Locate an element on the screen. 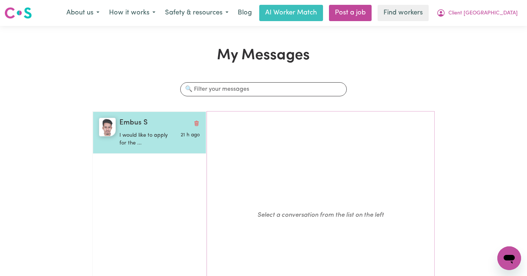 The height and width of the screenshot is (276, 527). button: Delete conversation is located at coordinates (197, 123).